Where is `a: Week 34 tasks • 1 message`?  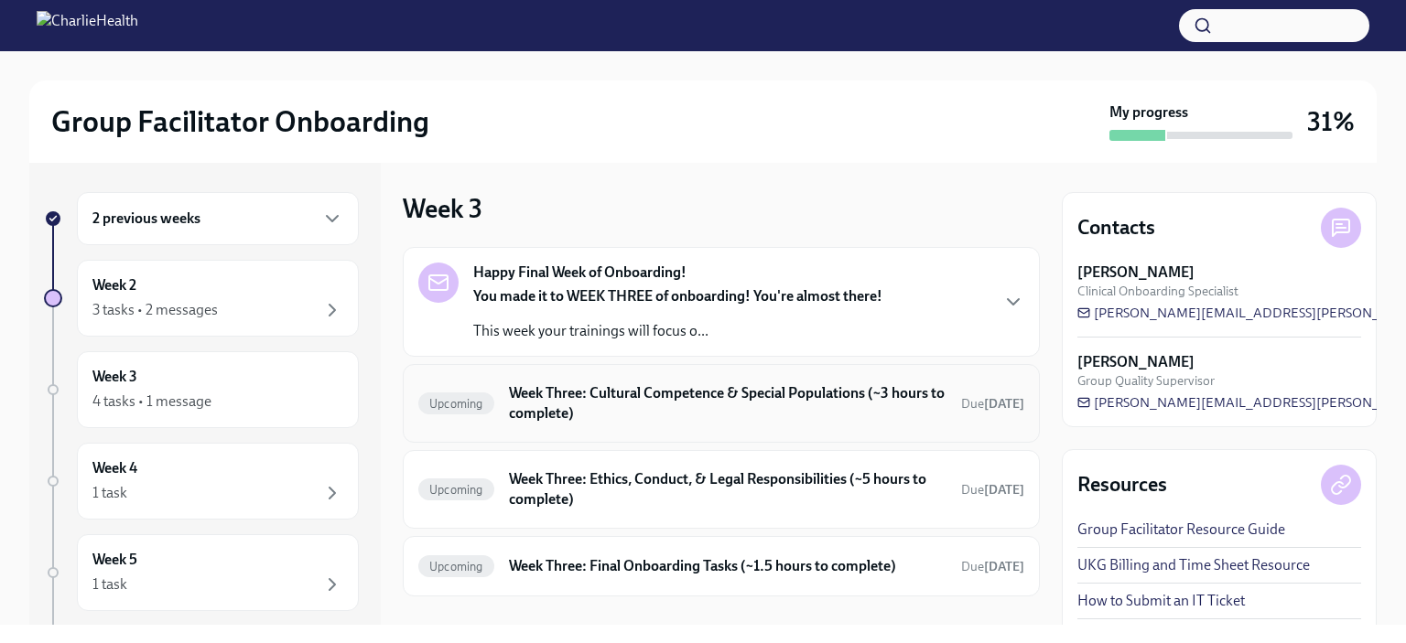 a: Week 34 tasks • 1 message is located at coordinates (201, 390).